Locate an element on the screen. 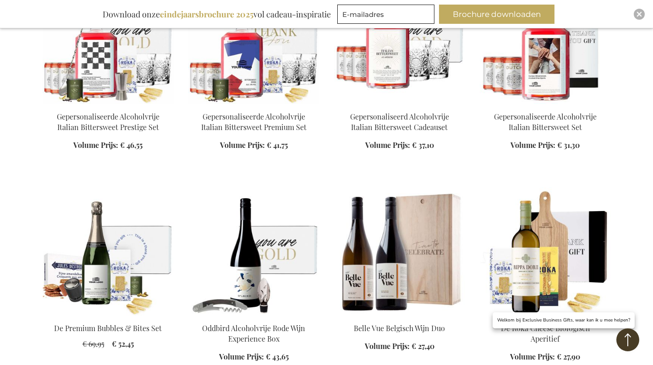 This screenshot has width=653, height=365. a: Volume Prijs: € 27,40 is located at coordinates (400, 347).